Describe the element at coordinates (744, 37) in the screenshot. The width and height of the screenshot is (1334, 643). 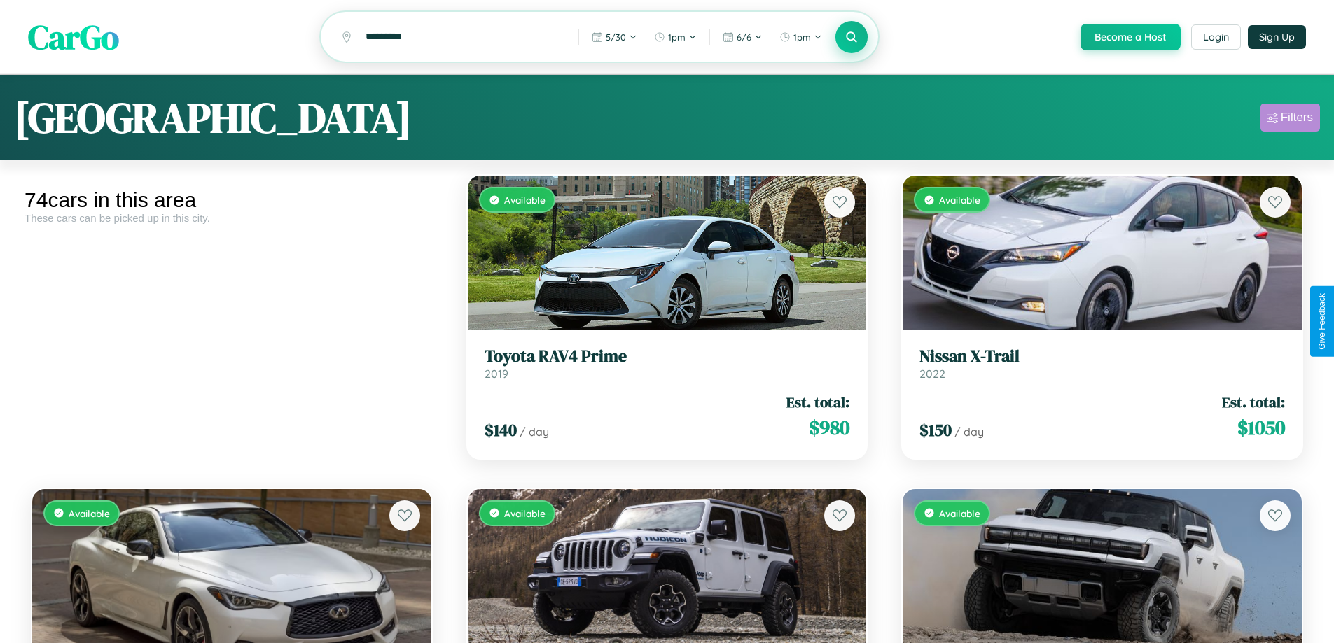
I see `span: 6 / 6` at that location.